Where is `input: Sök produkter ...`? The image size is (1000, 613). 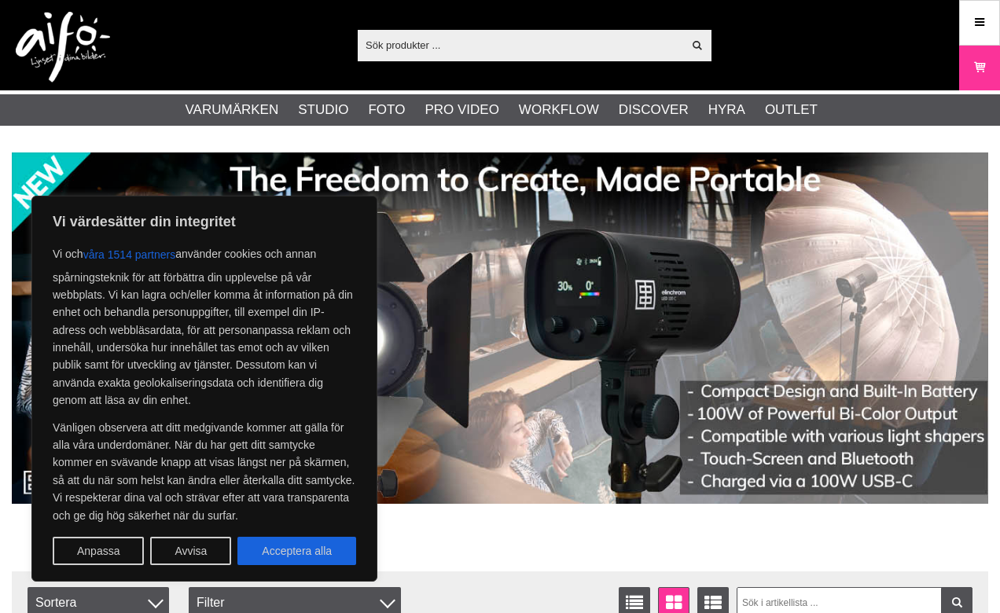
input: Sök produkter ... is located at coordinates (520, 45).